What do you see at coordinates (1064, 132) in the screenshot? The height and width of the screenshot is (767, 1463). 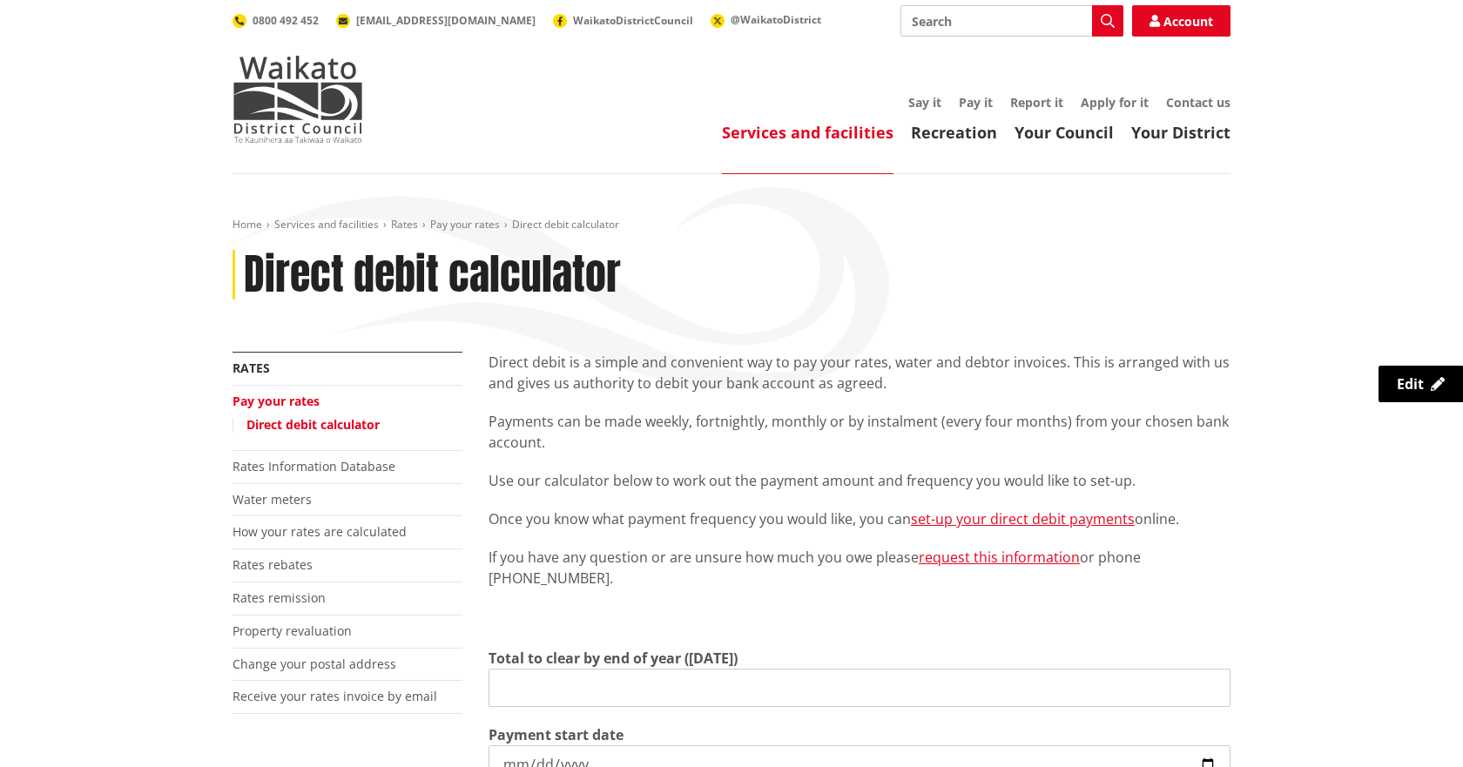 I see `a: Your Council` at bounding box center [1064, 132].